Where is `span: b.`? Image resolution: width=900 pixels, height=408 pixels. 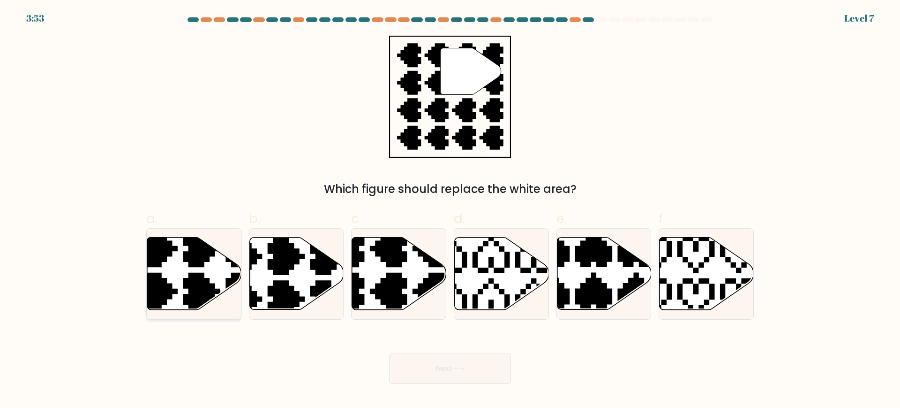 span: b. is located at coordinates (255, 218).